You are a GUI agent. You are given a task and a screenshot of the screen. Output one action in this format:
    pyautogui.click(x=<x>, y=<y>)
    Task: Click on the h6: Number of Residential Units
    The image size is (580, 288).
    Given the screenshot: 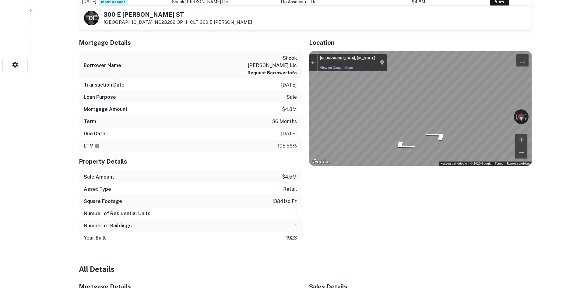 What is the action you would take?
    pyautogui.click(x=117, y=213)
    